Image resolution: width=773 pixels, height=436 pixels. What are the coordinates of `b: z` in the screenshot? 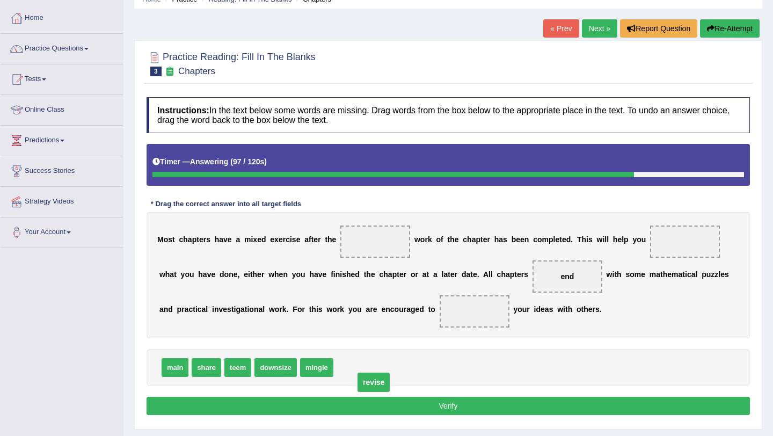 It's located at (717, 274).